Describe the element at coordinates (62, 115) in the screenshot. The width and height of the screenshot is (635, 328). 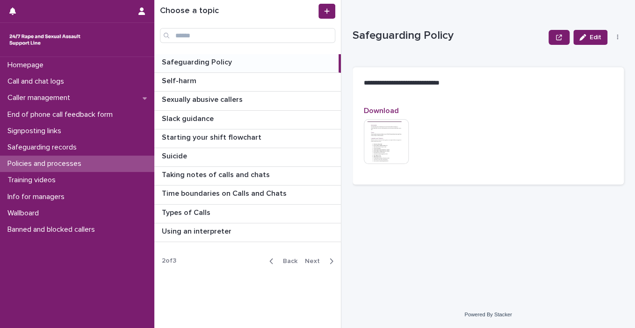
I see `p: End of phone call feedback form` at that location.